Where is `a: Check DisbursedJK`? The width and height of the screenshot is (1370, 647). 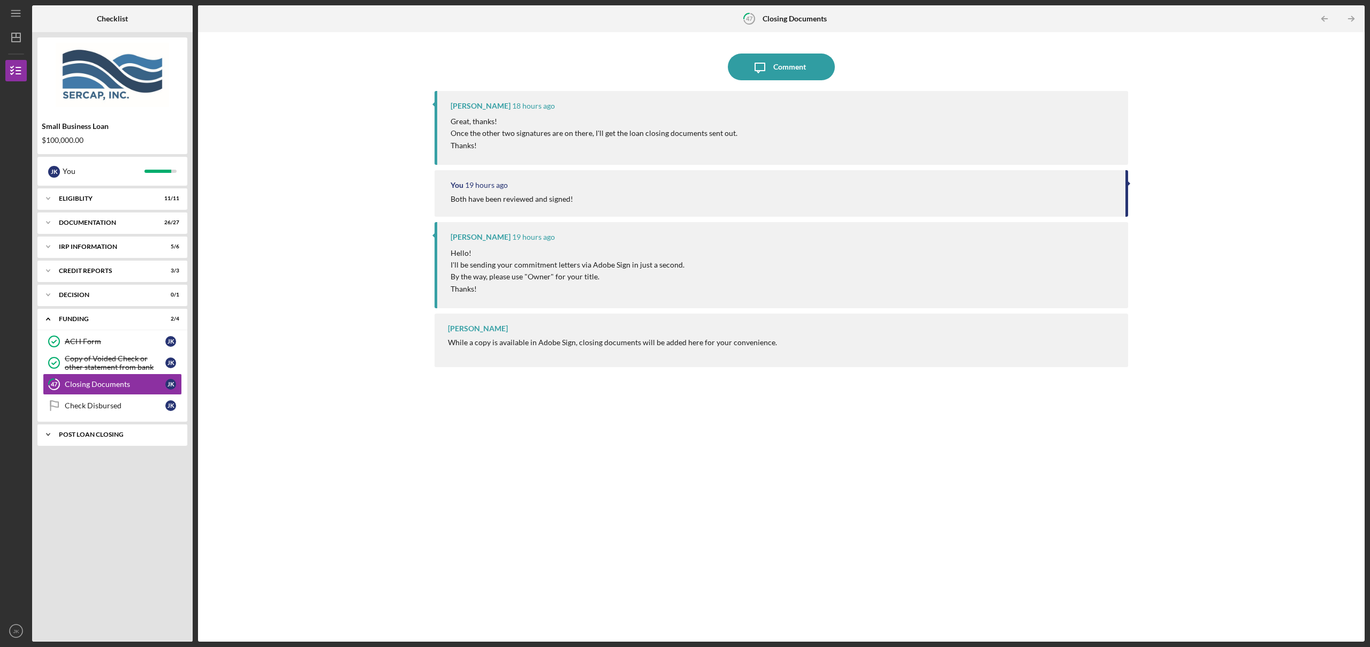 a: Check DisbursedJK is located at coordinates (112, 406).